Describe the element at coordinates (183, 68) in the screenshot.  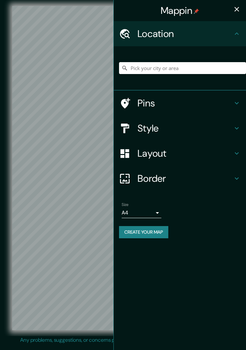
I see `input: Pick your city or area` at that location.